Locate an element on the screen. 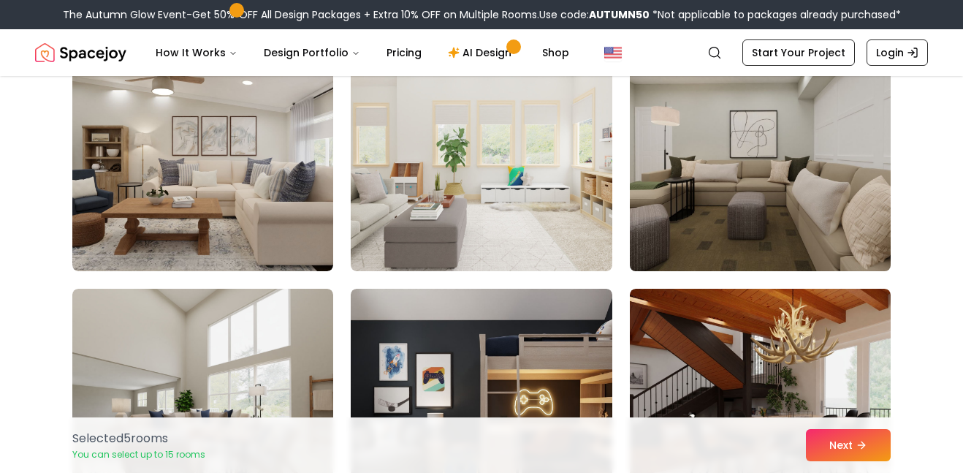 This screenshot has width=963, height=473. a: Start Your Project is located at coordinates (799, 53).